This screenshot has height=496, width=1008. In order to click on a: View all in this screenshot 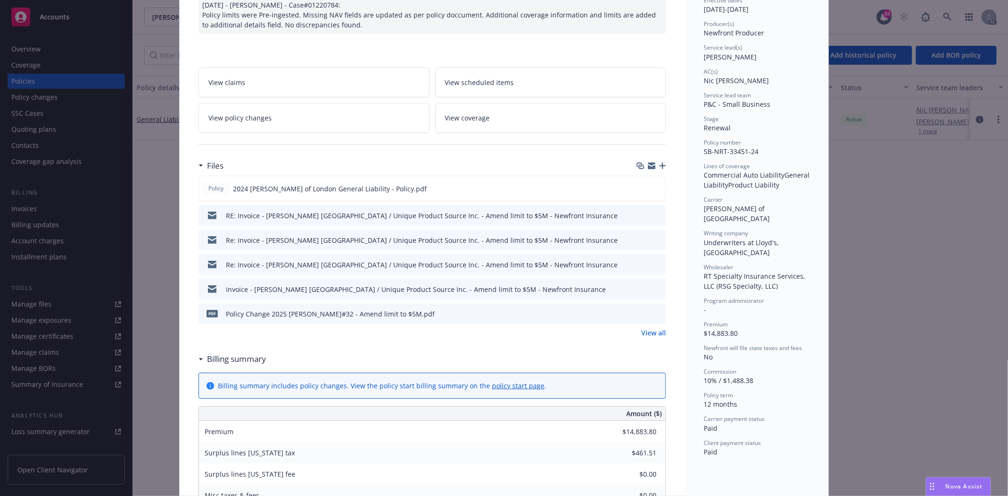, I will do `click(654, 333)`.